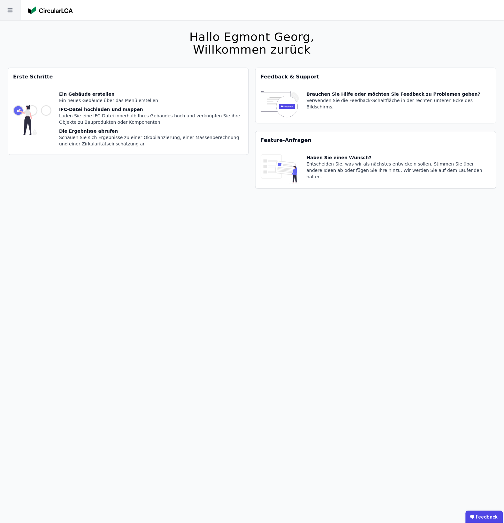 This screenshot has width=504, height=523. I want to click on div: Die Ergebnisse abrufen, so click(151, 131).